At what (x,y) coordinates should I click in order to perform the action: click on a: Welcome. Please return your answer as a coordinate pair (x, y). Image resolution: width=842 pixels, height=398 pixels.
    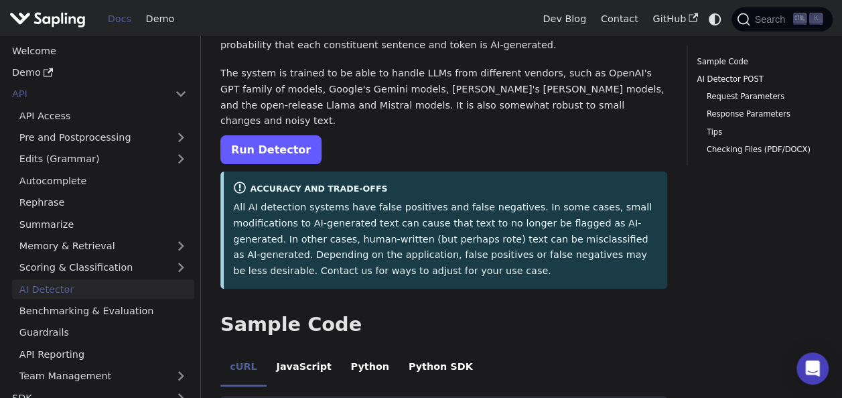
    Looking at the image, I should click on (99, 50).